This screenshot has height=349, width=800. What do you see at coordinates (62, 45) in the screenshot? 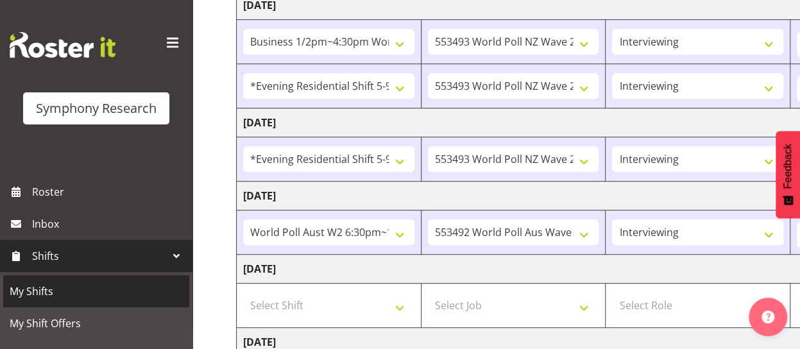
I see `img: Rosterit website logo` at bounding box center [62, 45].